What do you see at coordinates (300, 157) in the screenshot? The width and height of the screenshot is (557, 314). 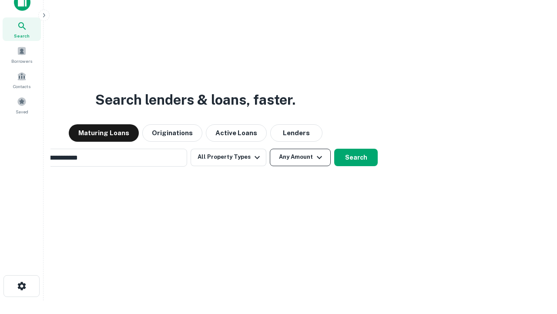 I see `button: Any Amount` at bounding box center [300, 157].